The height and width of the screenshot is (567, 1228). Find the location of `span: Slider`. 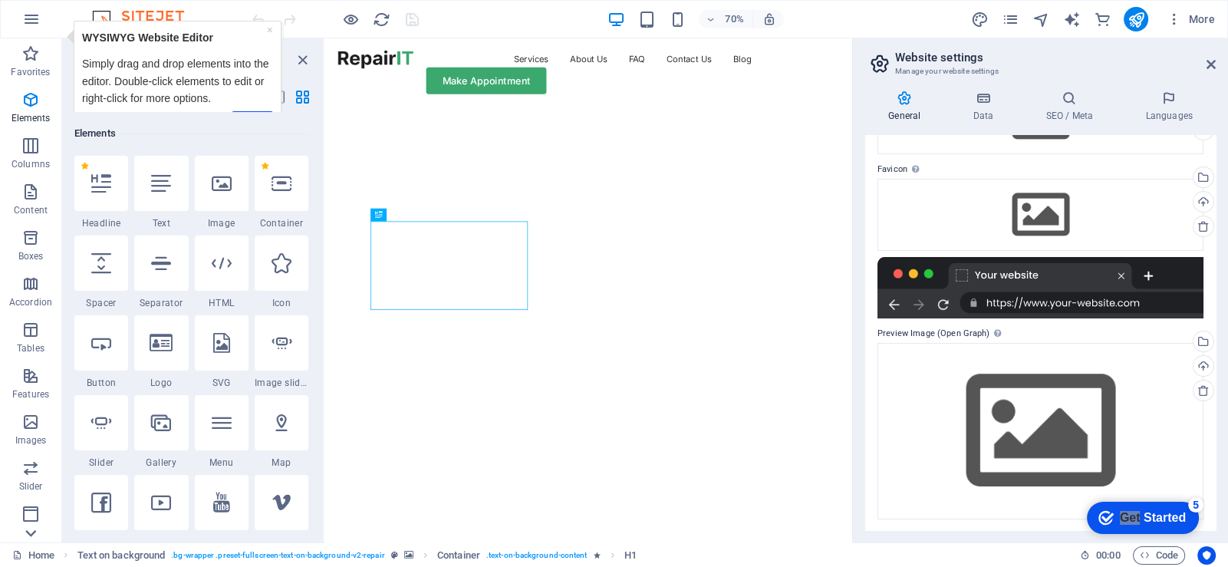

span: Slider is located at coordinates (101, 462).